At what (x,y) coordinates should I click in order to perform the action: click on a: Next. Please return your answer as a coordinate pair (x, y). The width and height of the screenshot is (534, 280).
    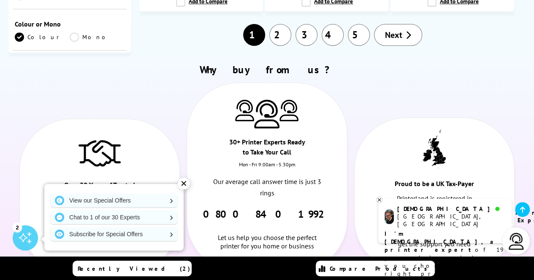
    Looking at the image, I should click on (398, 35).